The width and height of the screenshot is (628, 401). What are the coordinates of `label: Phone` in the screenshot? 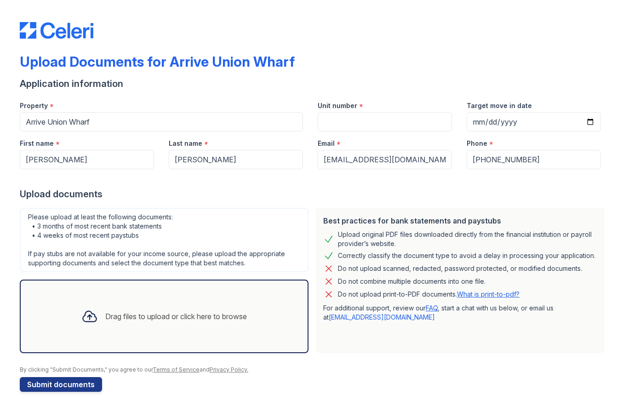 It's located at (477, 143).